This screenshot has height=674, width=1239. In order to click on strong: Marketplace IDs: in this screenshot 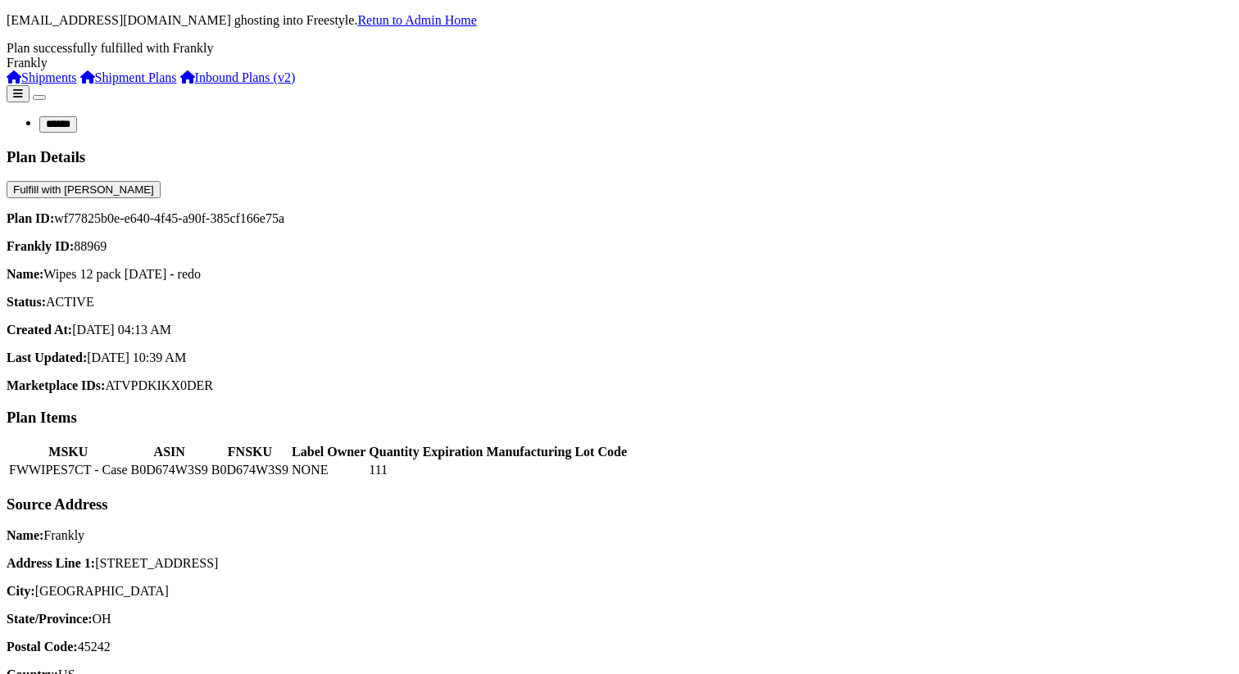, I will do `click(56, 385)`.